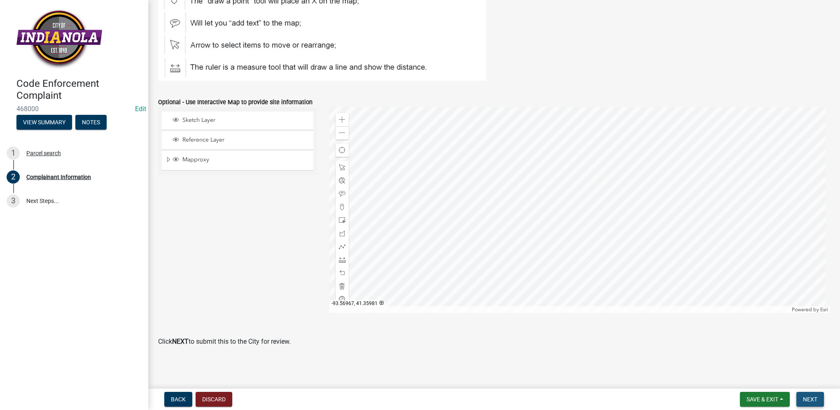  What do you see at coordinates (245, 160) in the screenshot?
I see `span: Mapproxy` at bounding box center [245, 160].